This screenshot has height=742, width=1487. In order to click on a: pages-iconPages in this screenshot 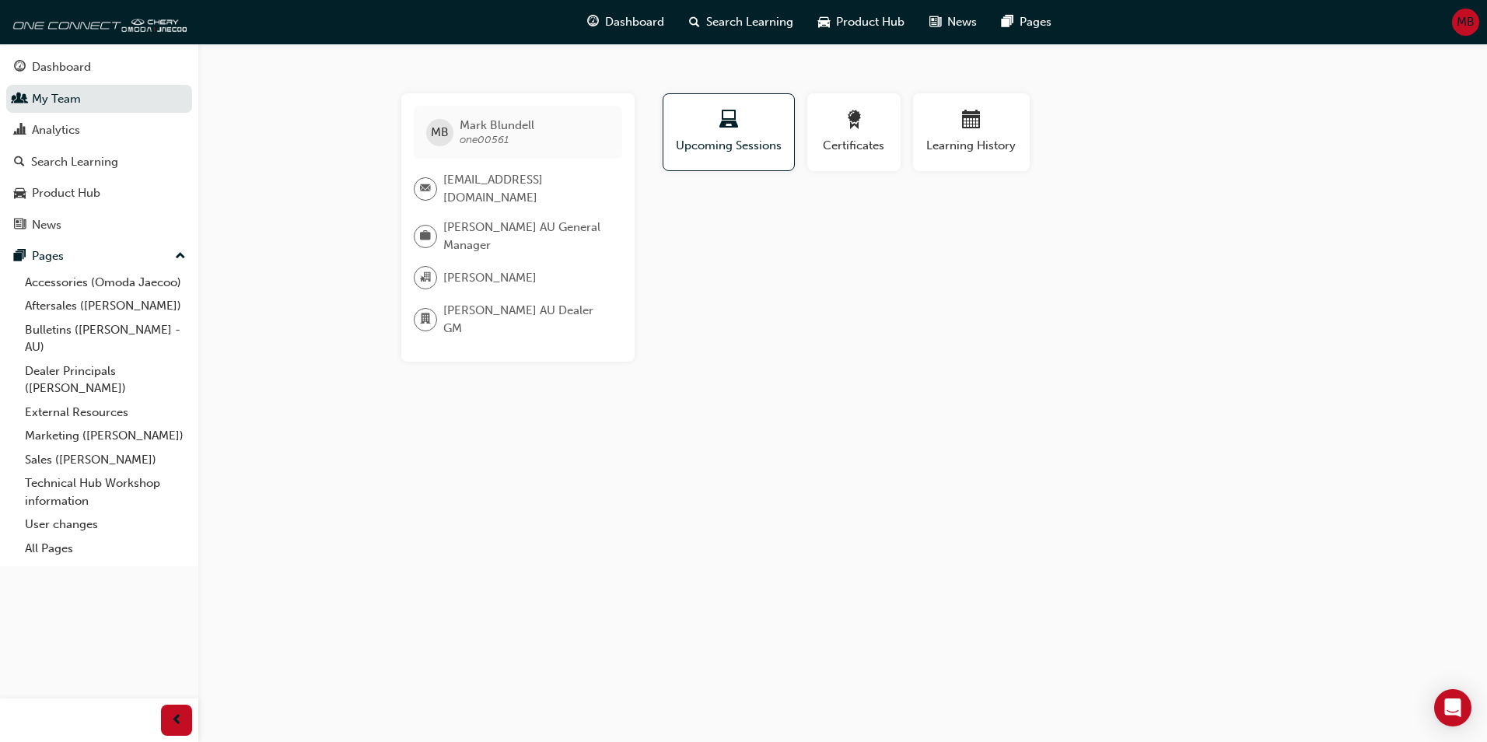, I will do `click(1027, 22)`.